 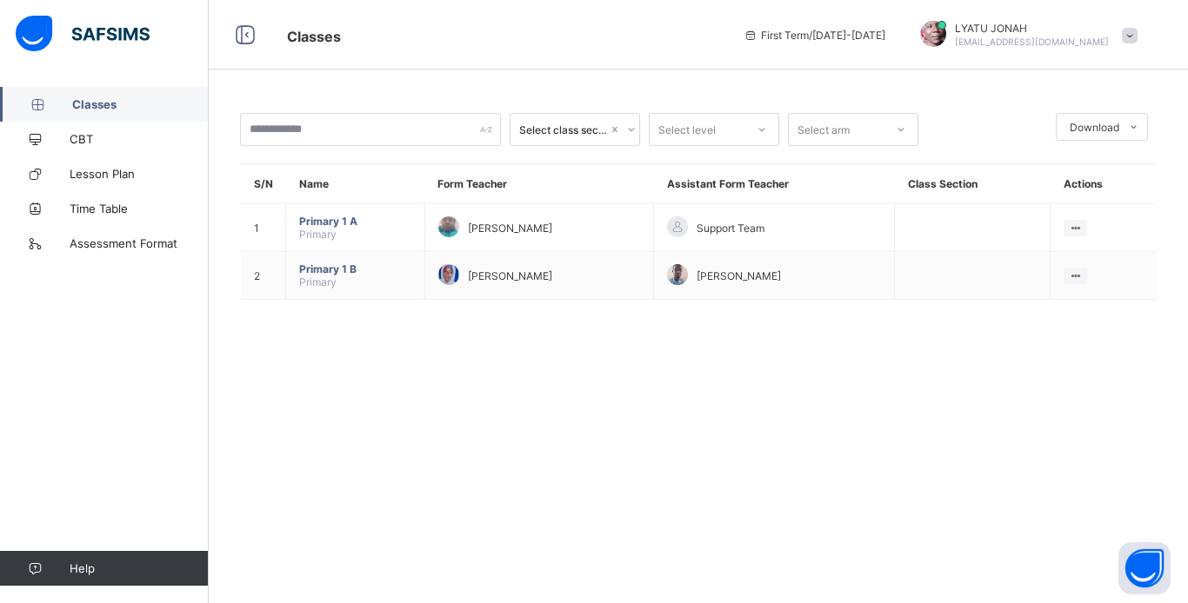 I want to click on div: Select class section, so click(x=563, y=130).